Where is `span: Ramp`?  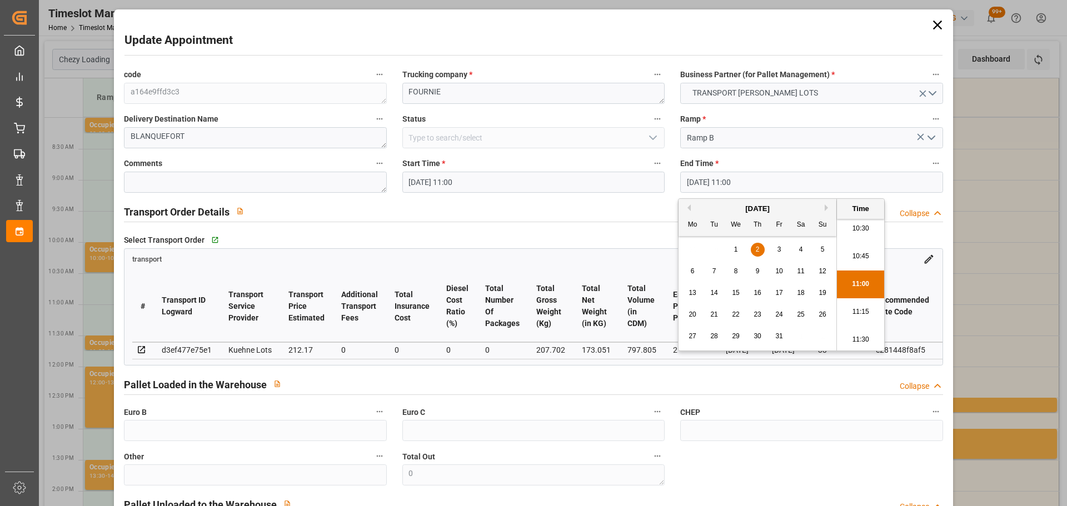 span: Ramp is located at coordinates (693, 119).